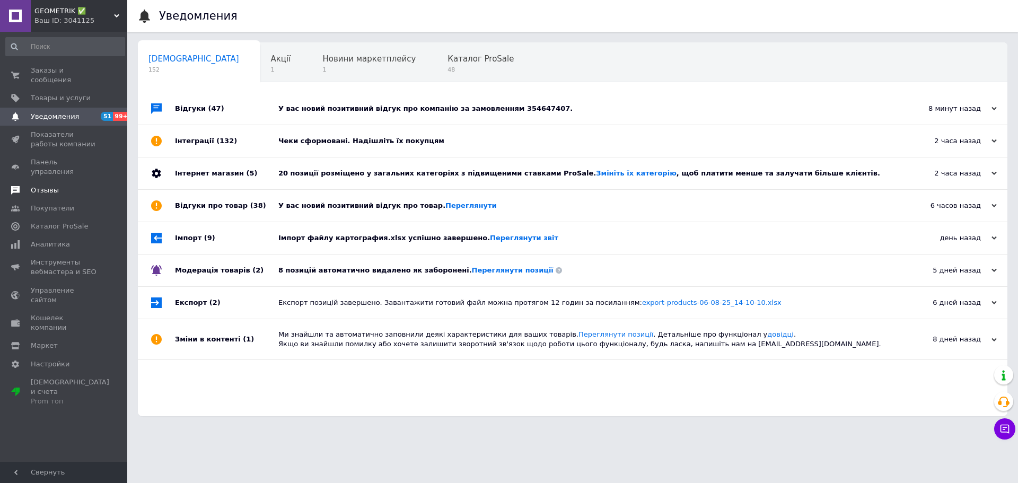 The width and height of the screenshot is (1018, 483). Describe the element at coordinates (258, 205) in the screenshot. I see `span: (38)` at that location.